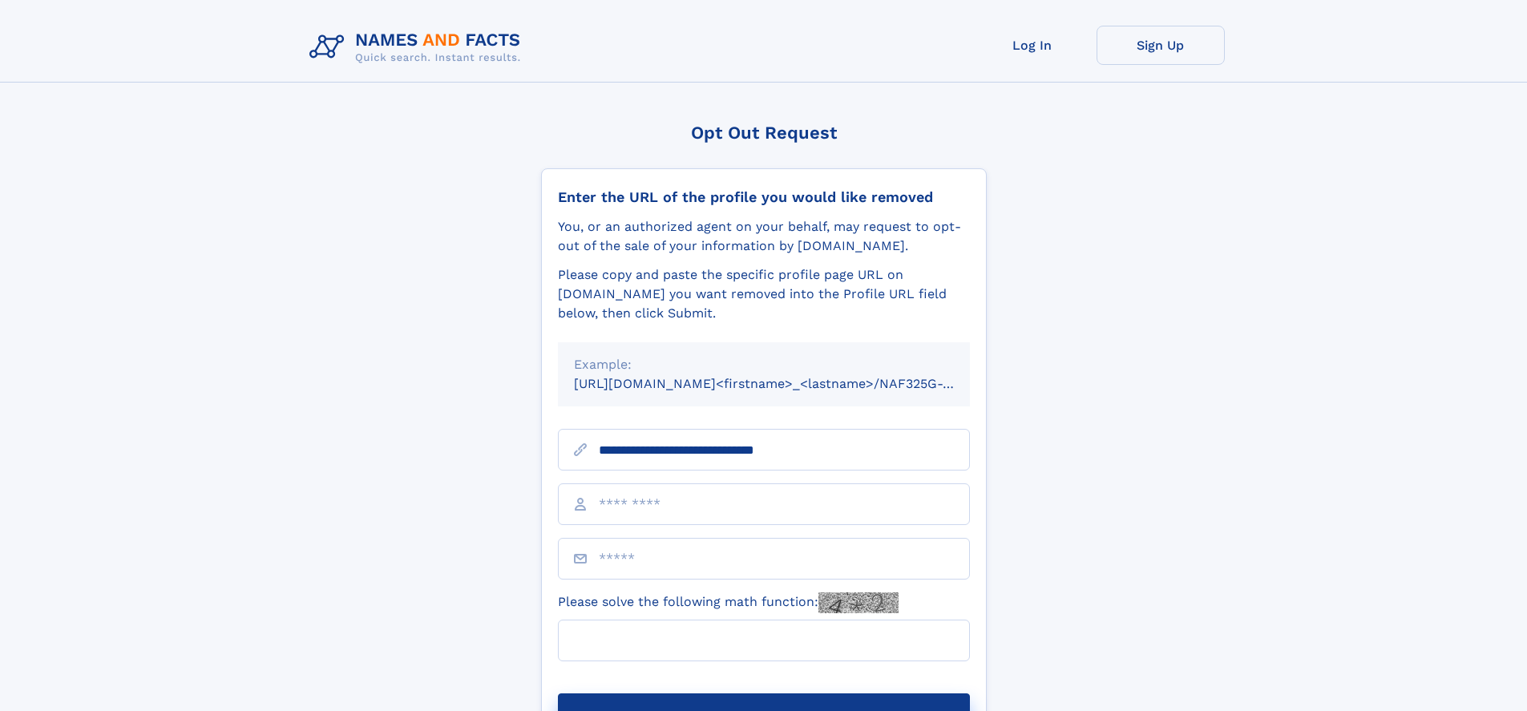  Describe the element at coordinates (764, 365) in the screenshot. I see `div: Example:` at that location.